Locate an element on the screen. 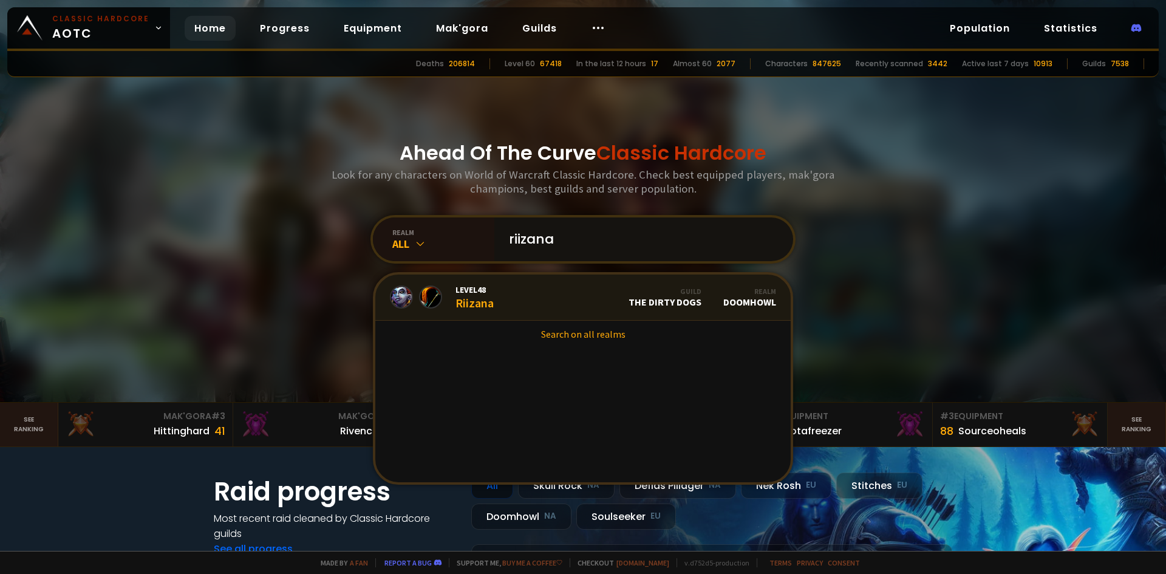 The width and height of the screenshot is (1166, 574). a: Guilds is located at coordinates (539, 28).